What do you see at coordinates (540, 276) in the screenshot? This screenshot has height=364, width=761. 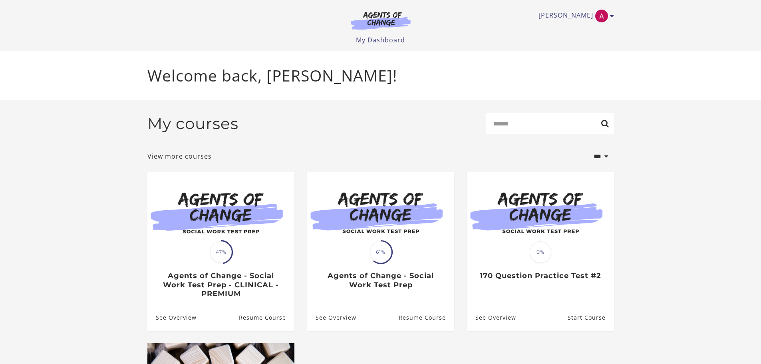 I see `h3: 170 Question Practice Test #2` at bounding box center [540, 276].